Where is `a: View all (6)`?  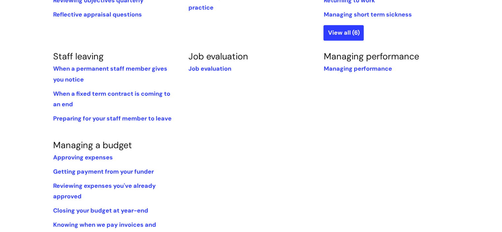 a: View all (6) is located at coordinates (344, 33).